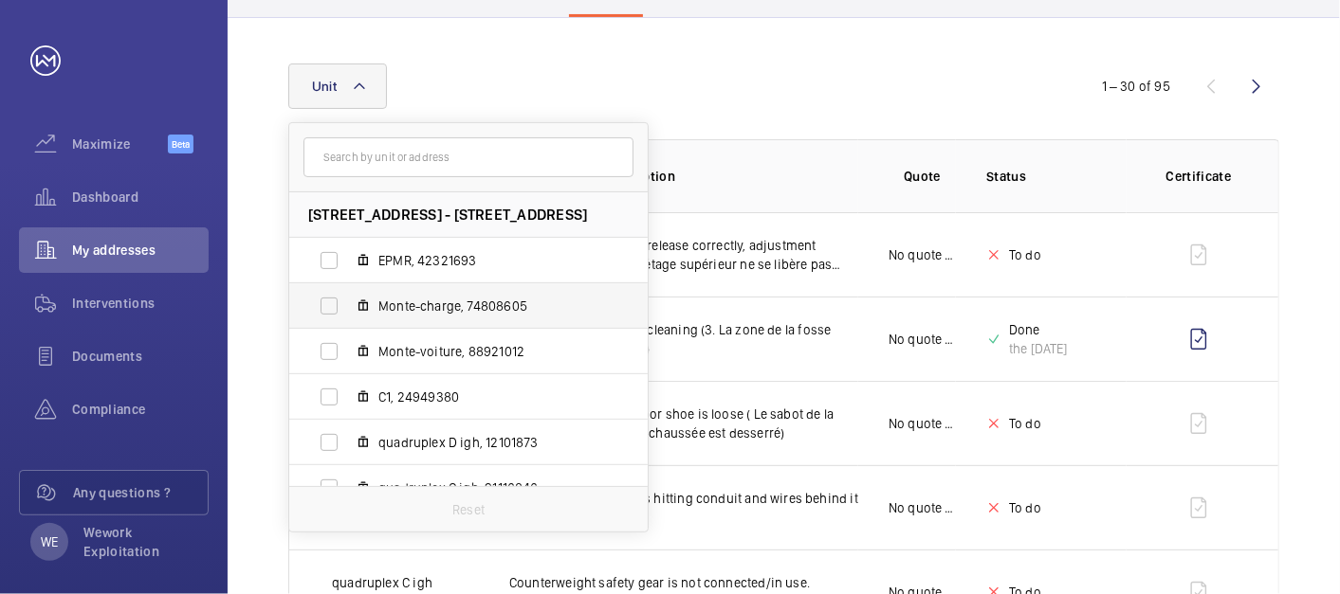 The height and width of the screenshot is (594, 1340). What do you see at coordinates (1038, 330) in the screenshot?
I see `p: Done` at bounding box center [1038, 330].